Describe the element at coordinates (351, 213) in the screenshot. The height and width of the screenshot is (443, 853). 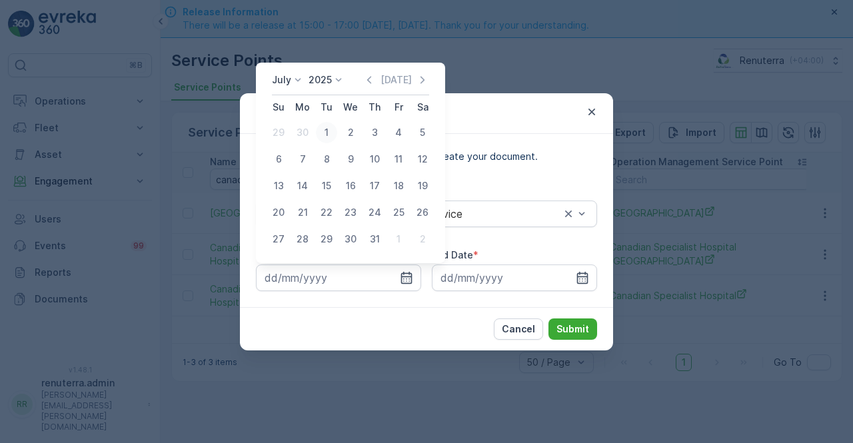
I see `div: 23` at that location.